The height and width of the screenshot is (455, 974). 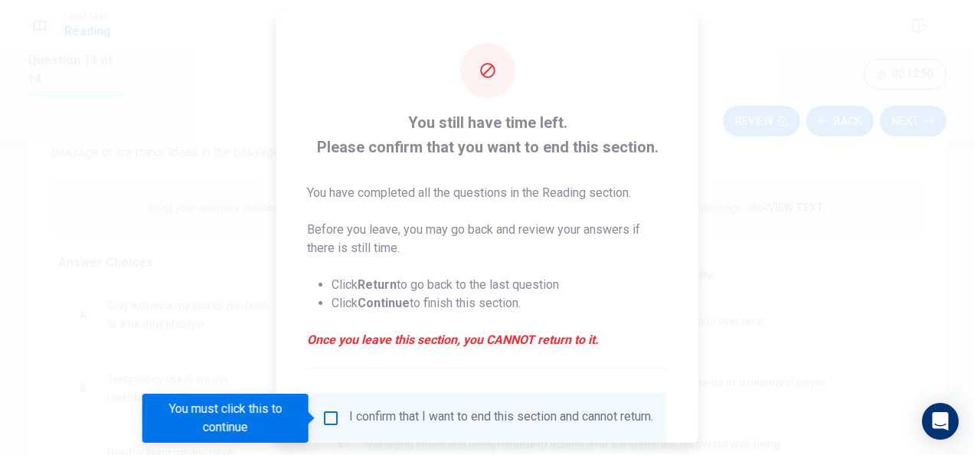 What do you see at coordinates (501, 418) in the screenshot?
I see `div: I confirm that I want to end this section and cannot return.` at bounding box center [501, 418].